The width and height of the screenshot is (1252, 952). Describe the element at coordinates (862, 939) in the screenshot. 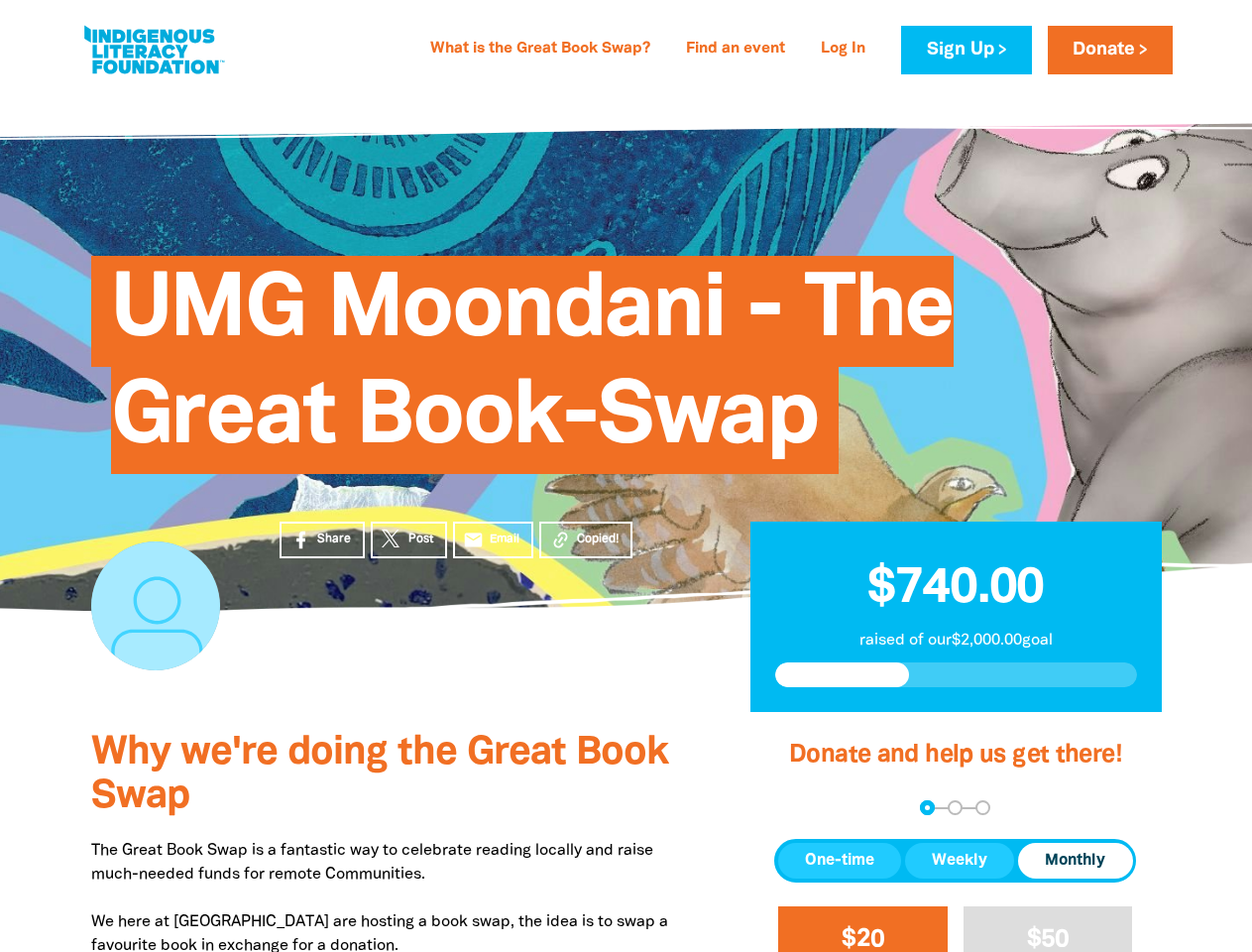

I see `span: $20` at that location.